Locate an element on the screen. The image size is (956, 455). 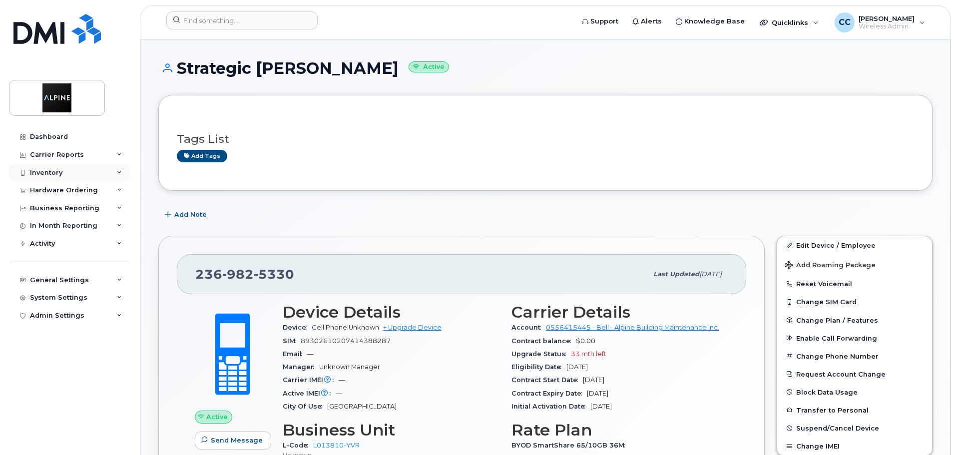
span: Contract Start Date is located at coordinates (547, 380).